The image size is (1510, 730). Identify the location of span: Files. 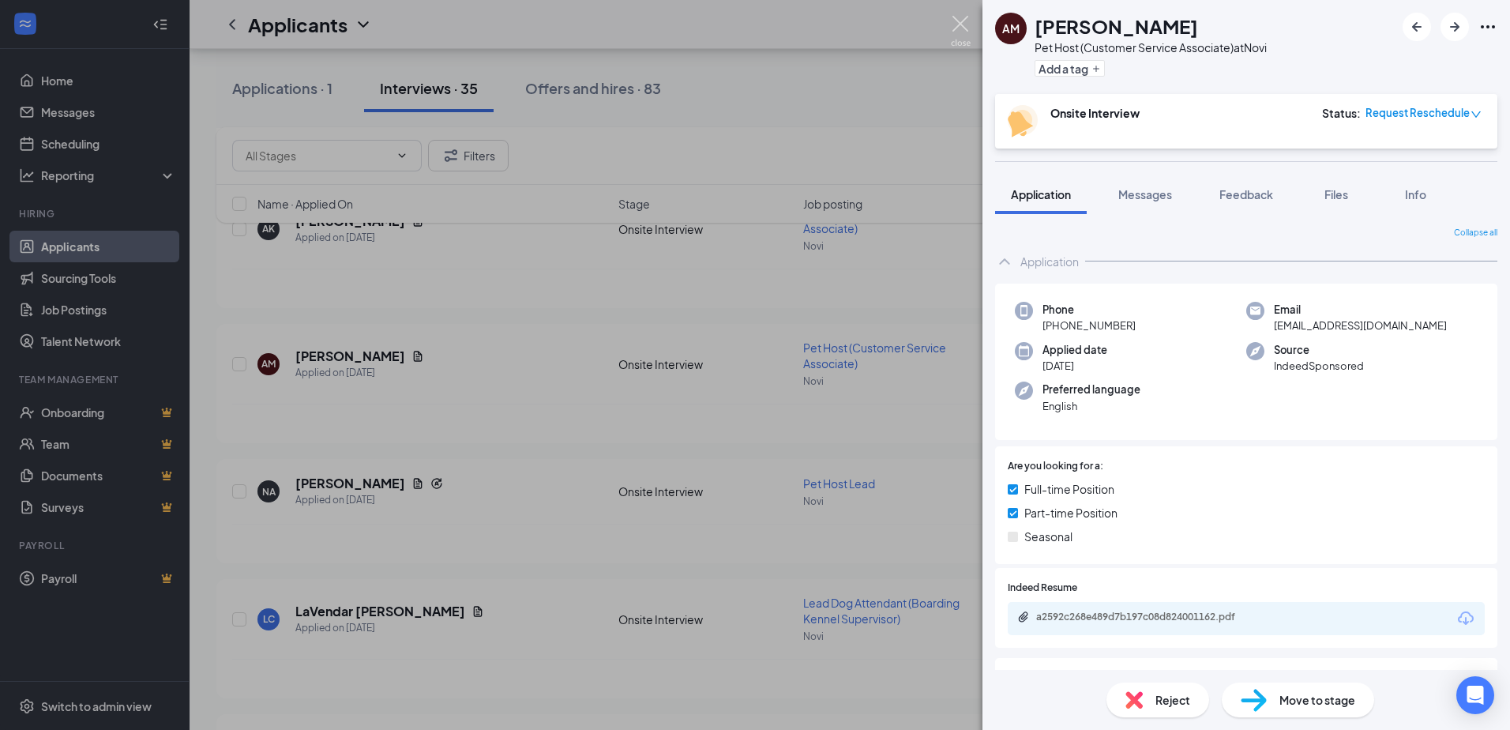
(1336, 194).